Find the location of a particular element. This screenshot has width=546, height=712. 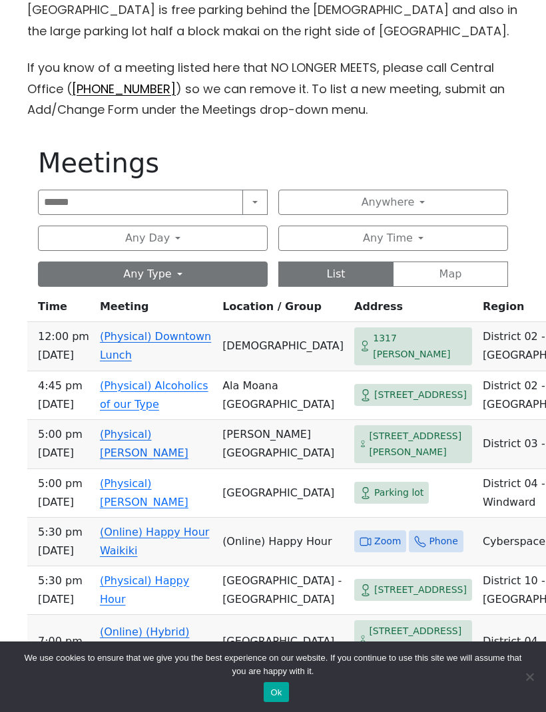

a: (Physical) Happy Hour is located at coordinates (144, 589).